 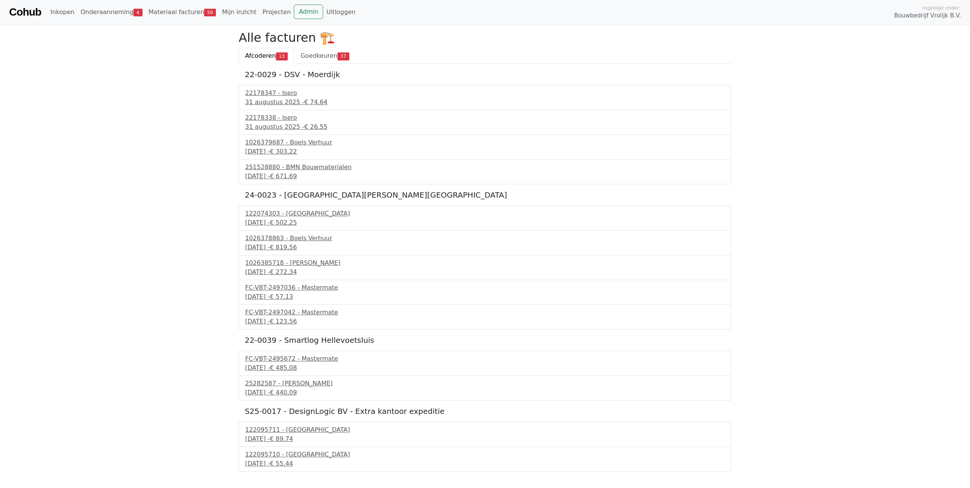 What do you see at coordinates (308, 12) in the screenshot?
I see `a: Admin` at bounding box center [308, 12].